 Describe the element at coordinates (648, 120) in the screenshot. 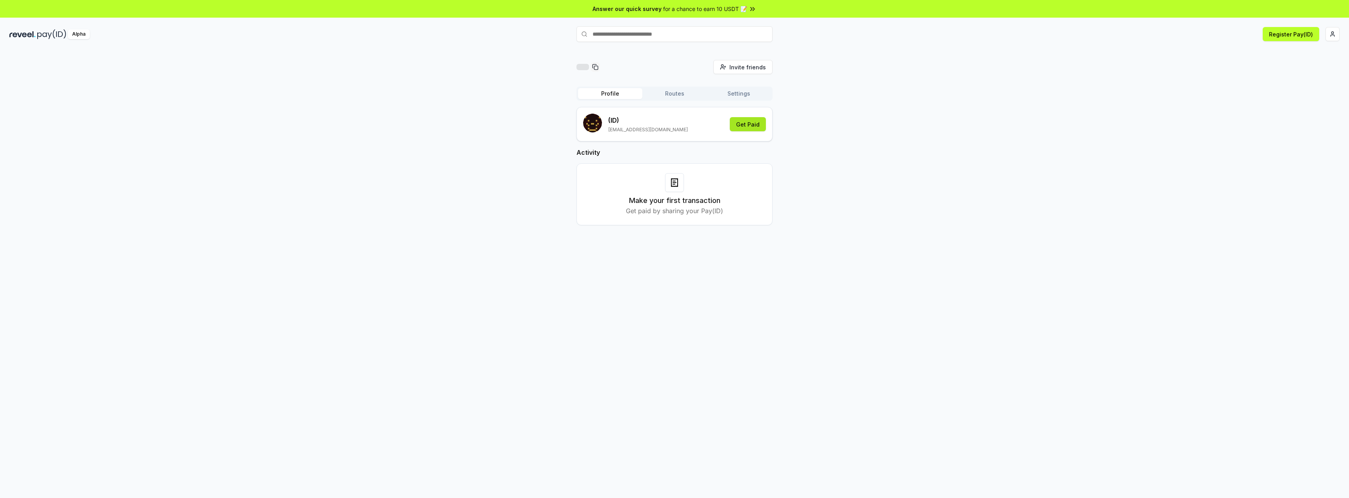

I see `p: (ID)` at that location.